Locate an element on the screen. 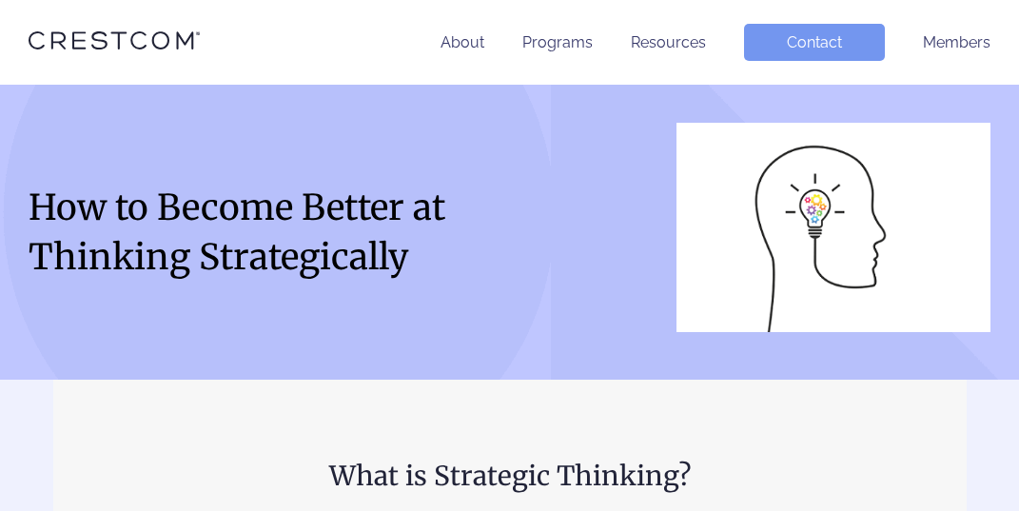 This screenshot has height=511, width=1019. a: Programs is located at coordinates (558, 42).